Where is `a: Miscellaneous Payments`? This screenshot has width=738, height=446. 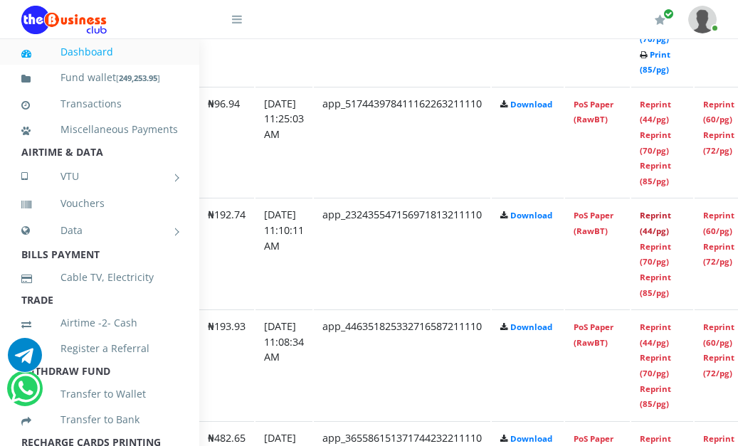 a: Miscellaneous Payments is located at coordinates (100, 130).